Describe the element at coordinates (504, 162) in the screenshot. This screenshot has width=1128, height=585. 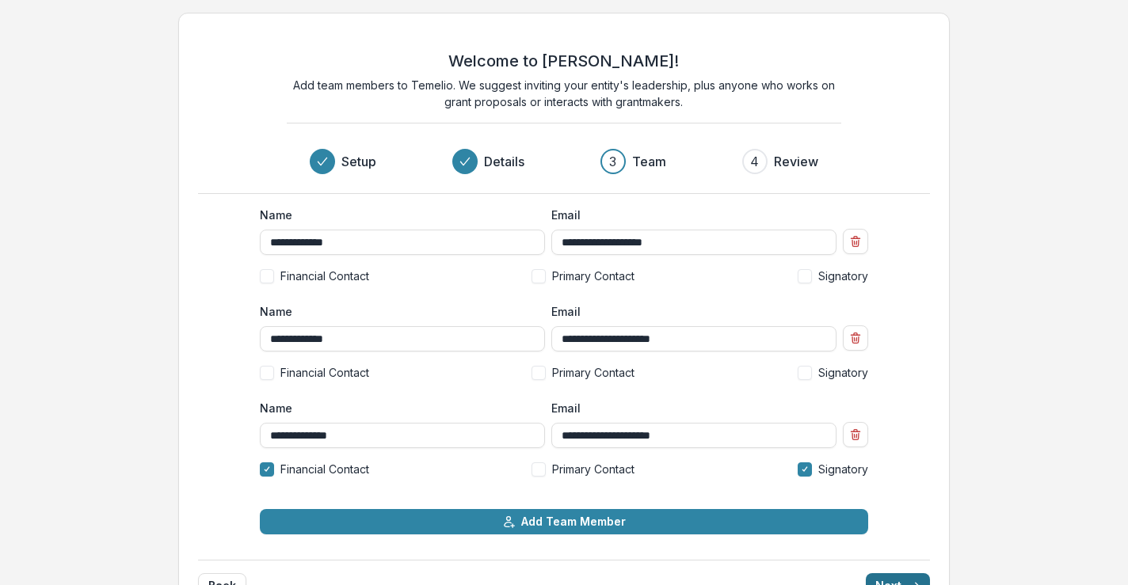
I see `h3: Details` at that location.